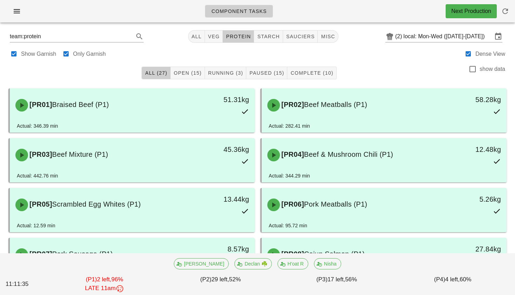  Describe the element at coordinates (89, 54) in the screenshot. I see `label: Only Garnish` at that location.